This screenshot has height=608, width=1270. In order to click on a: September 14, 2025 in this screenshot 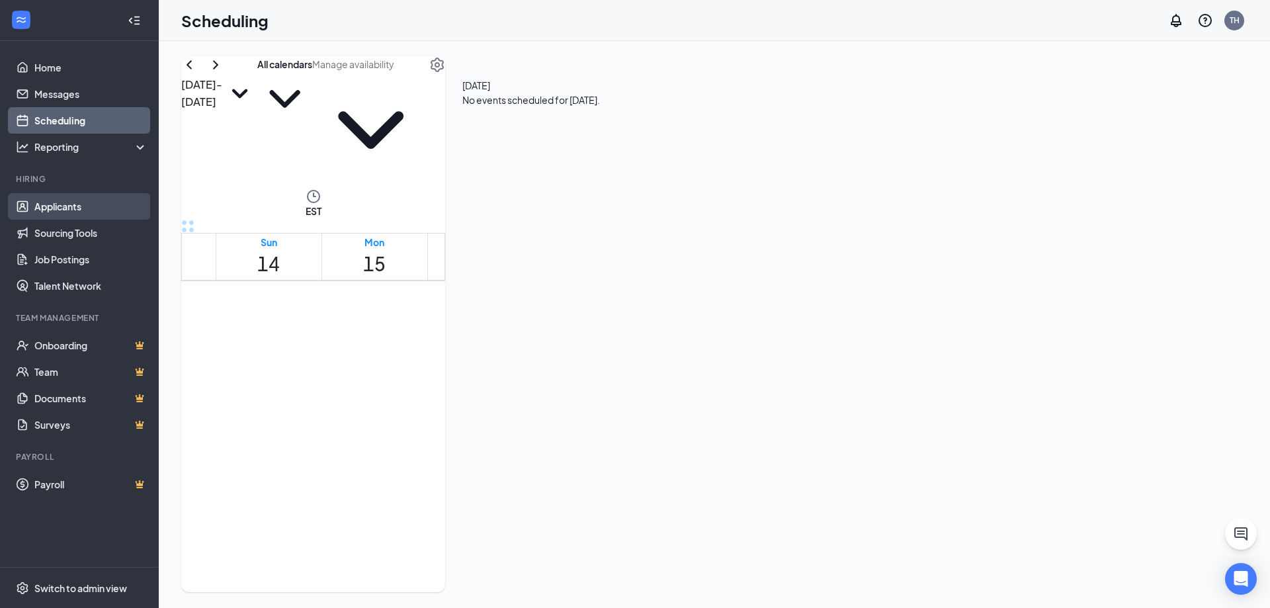, I will do `click(269, 257)`.